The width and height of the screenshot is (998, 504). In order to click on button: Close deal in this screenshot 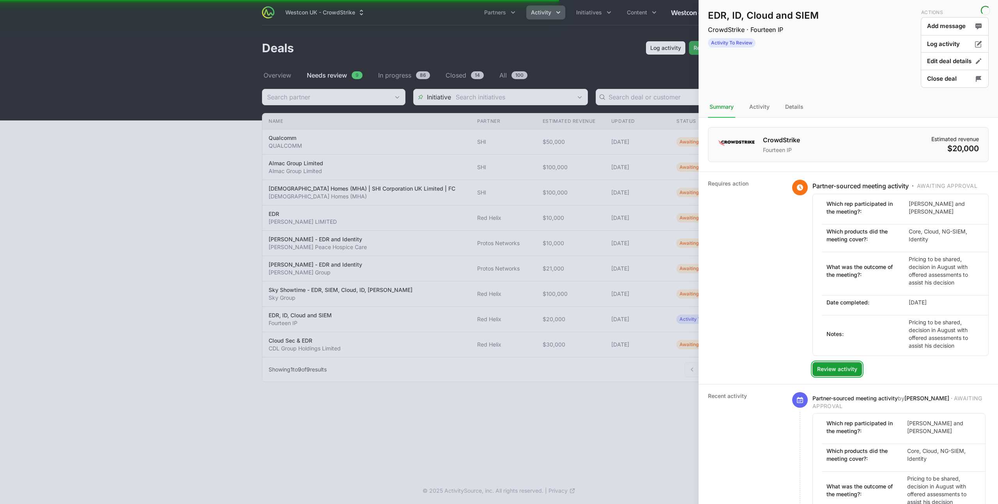, I will do `click(955, 79)`.